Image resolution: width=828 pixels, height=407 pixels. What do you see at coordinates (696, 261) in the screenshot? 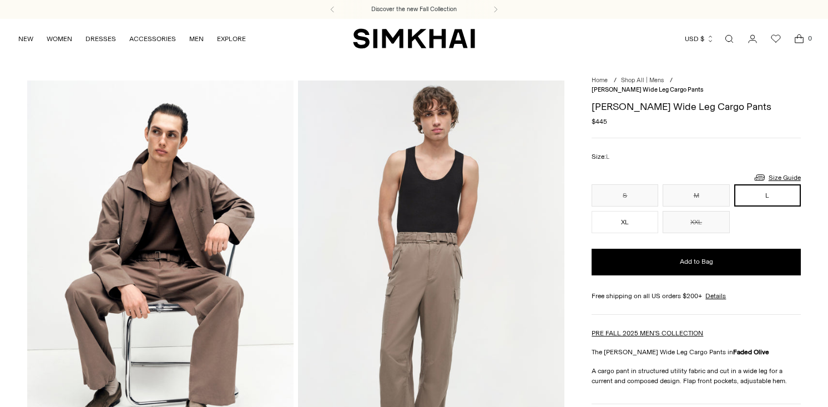
I see `span: Add to Bag` at bounding box center [696, 261].